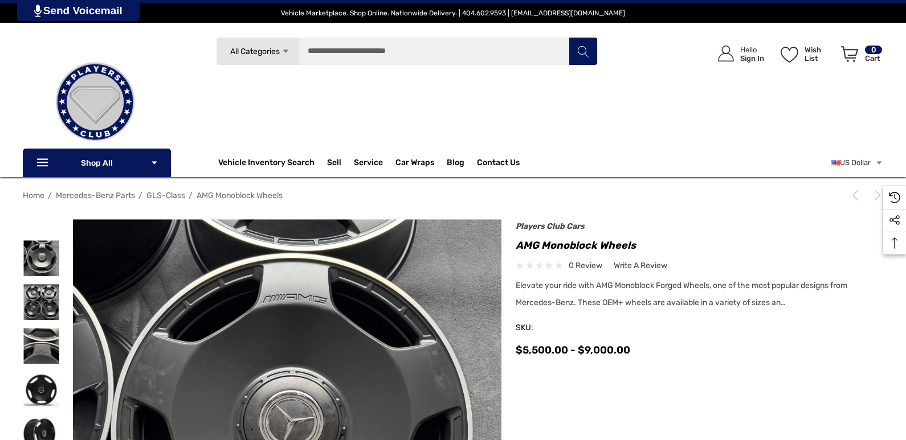 This screenshot has height=440, width=906. I want to click on svg: Recently Viewed, so click(894, 198).